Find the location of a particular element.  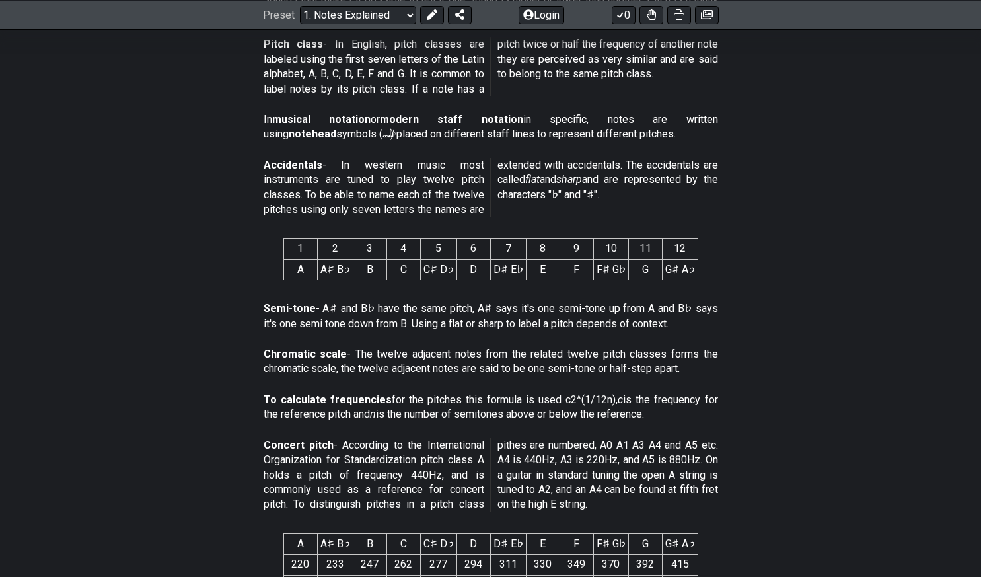

em: c is located at coordinates (621, 399).